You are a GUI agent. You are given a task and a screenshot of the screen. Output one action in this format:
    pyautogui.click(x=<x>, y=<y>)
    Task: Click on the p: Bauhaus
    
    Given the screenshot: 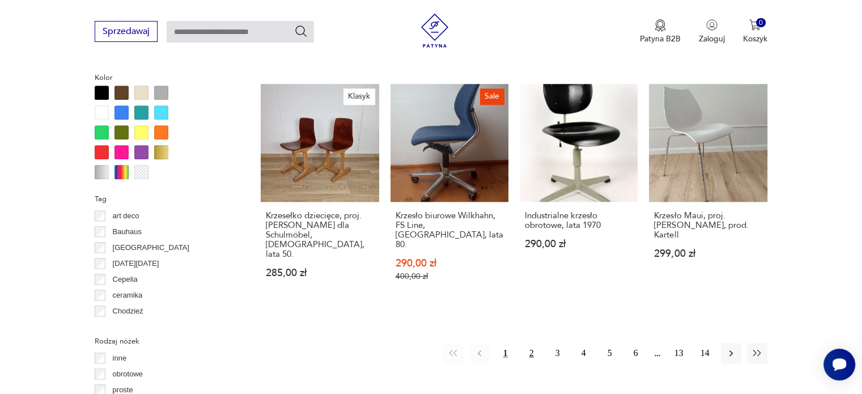 What is the action you would take?
    pyautogui.click(x=127, y=232)
    